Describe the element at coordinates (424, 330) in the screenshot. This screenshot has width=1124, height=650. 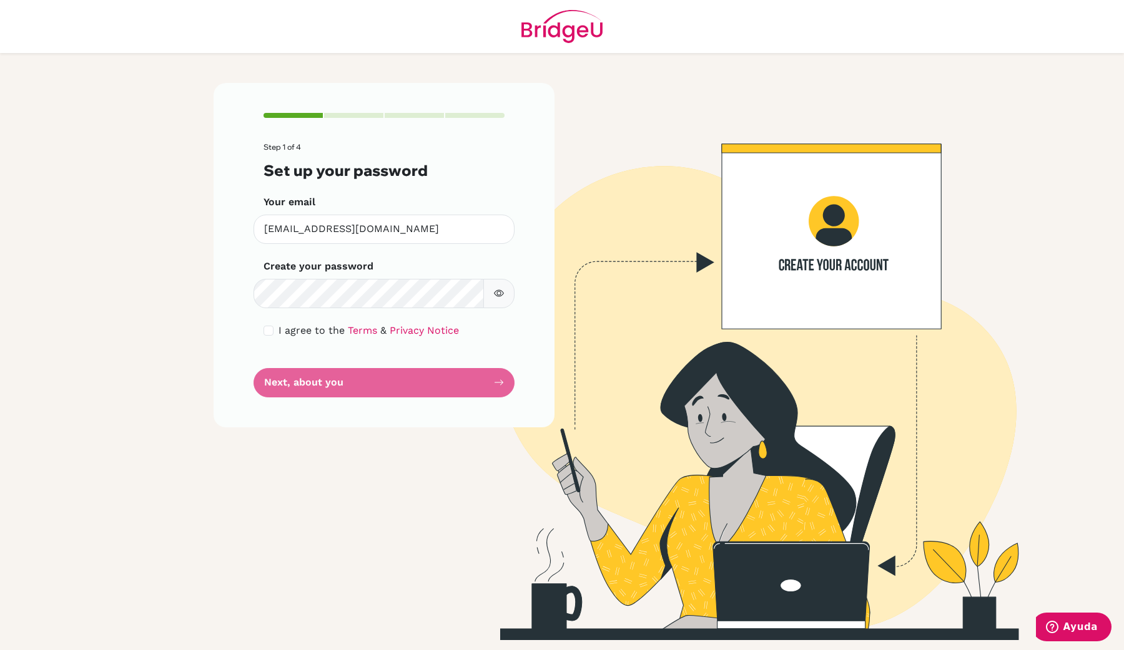
I see `a: Privacy Notice` at that location.